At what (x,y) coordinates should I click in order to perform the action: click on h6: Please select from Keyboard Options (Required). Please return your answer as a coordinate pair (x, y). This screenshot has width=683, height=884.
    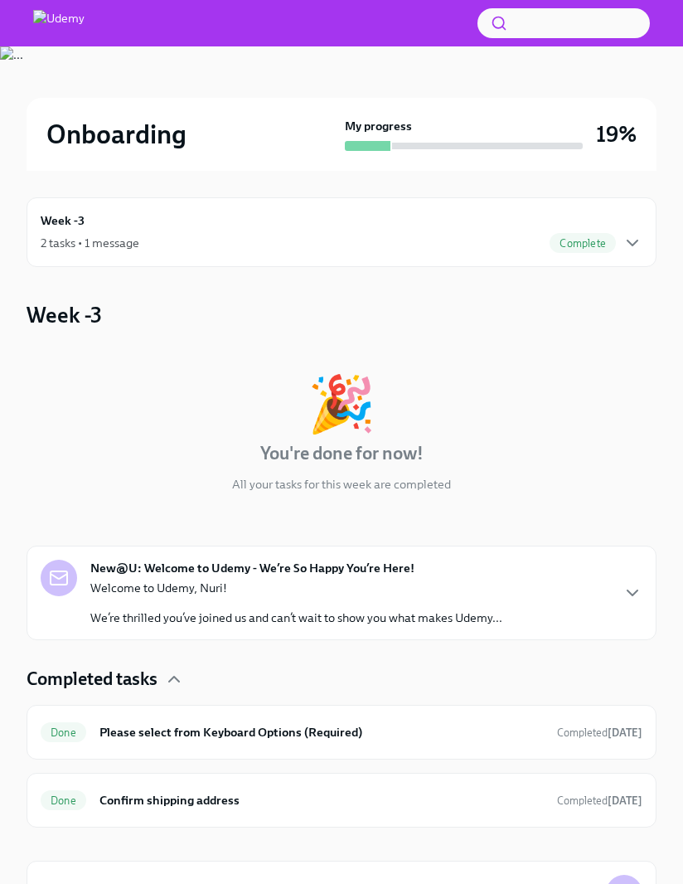
    Looking at the image, I should click on (322, 732).